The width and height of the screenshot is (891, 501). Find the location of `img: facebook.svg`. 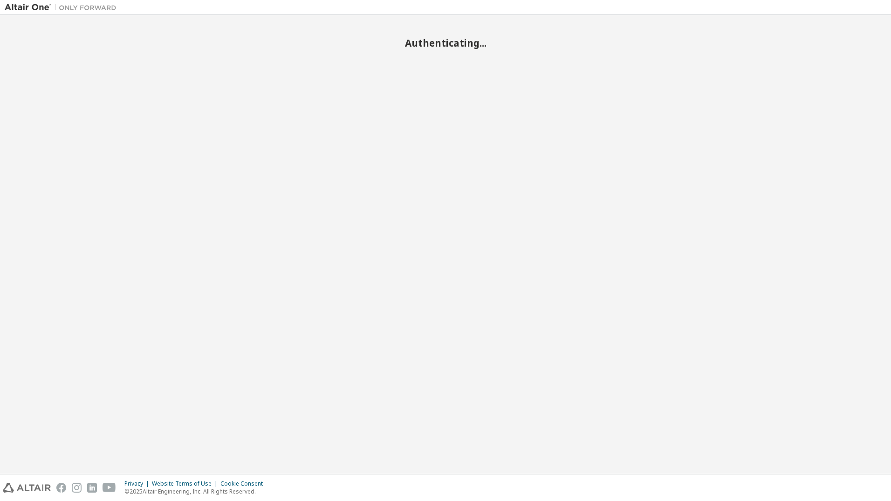

img: facebook.svg is located at coordinates (61, 487).